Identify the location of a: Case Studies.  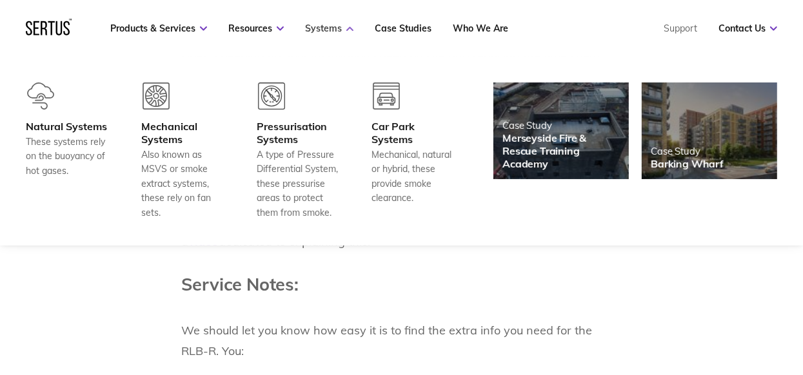
(403, 28).